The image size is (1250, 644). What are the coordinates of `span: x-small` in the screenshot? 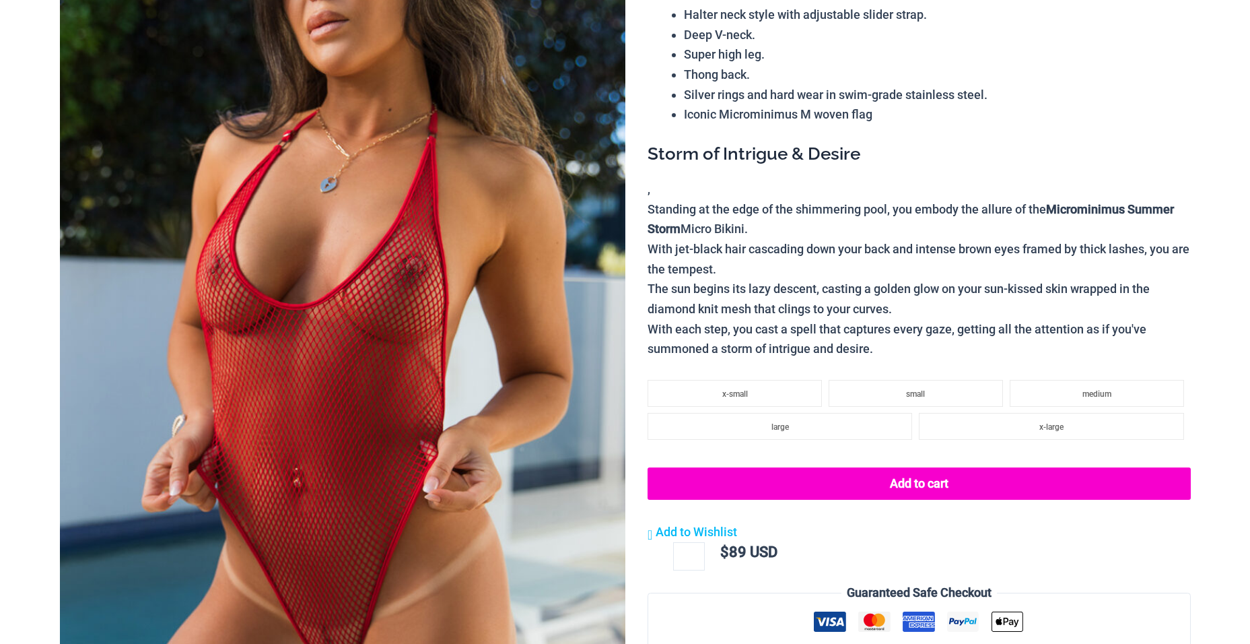 It's located at (735, 394).